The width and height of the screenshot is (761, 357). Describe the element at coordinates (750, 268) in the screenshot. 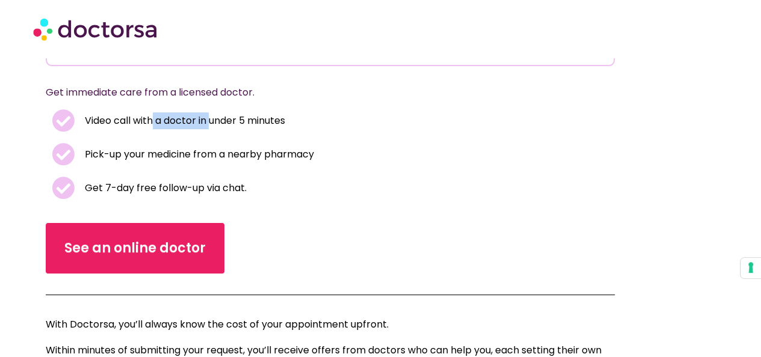

I see `button: Your consent preferences for tracking technologies` at that location.